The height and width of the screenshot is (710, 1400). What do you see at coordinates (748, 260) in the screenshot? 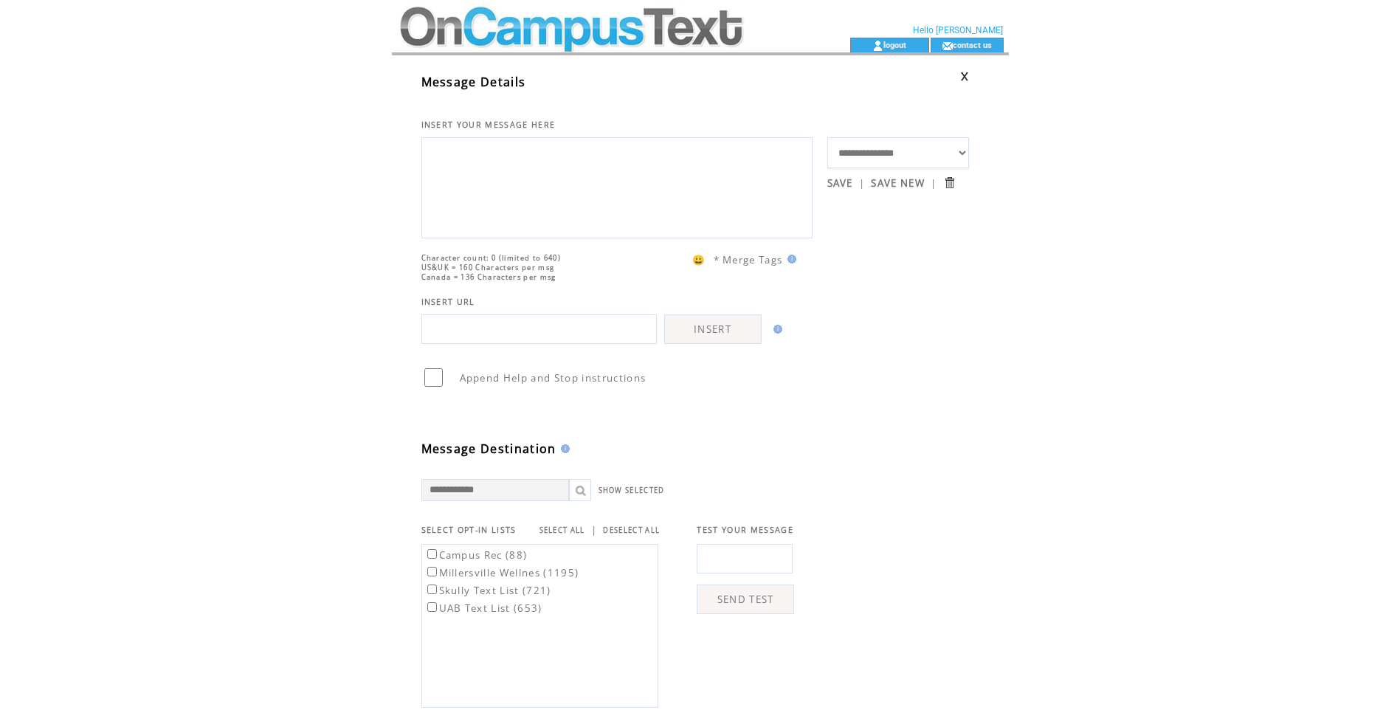
I see `span: * Merge Tags` at bounding box center [748, 260].